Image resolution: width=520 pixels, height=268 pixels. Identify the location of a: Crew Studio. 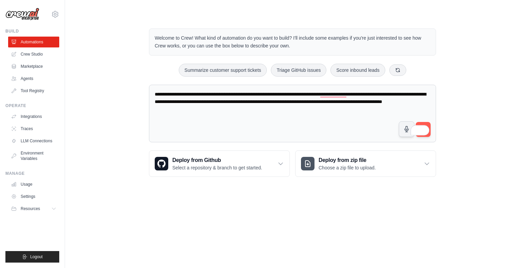
(34, 54).